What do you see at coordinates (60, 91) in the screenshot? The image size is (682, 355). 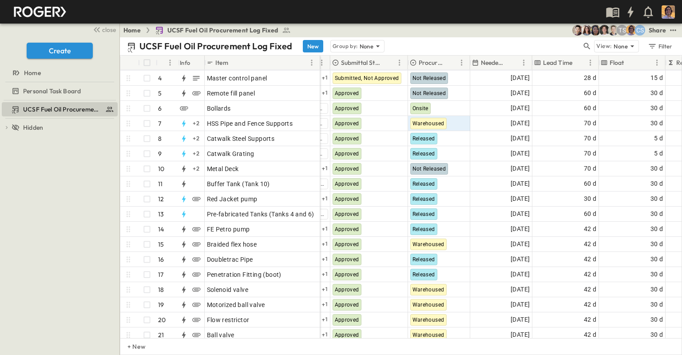 I see `div: Personal Task Boardtest` at bounding box center [60, 91].